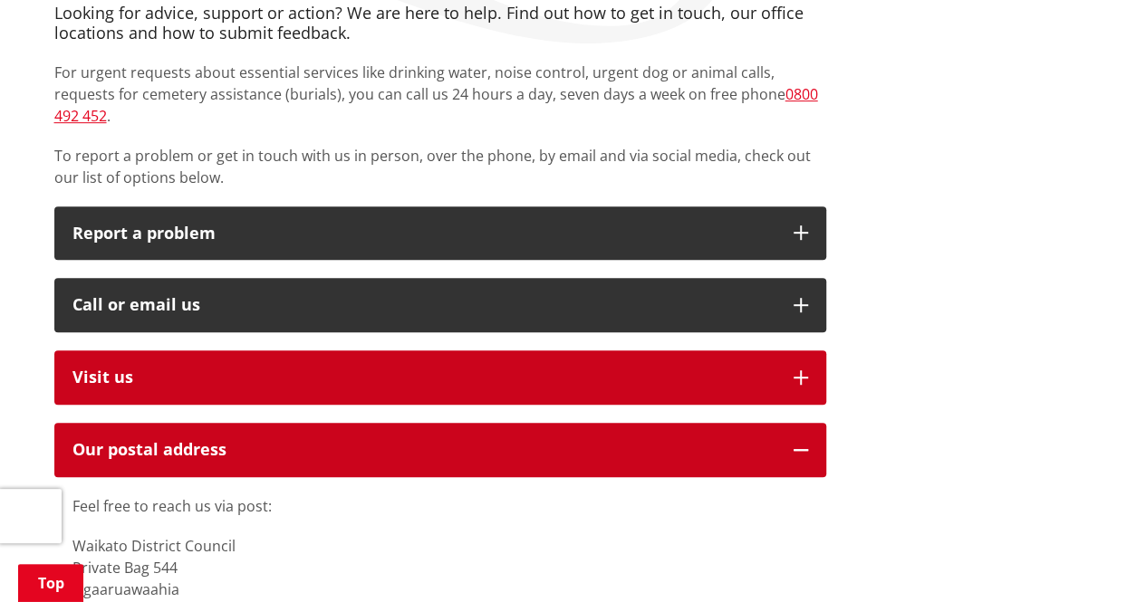 The height and width of the screenshot is (602, 1146). I want to click on p: For urgent requests about essential services like drinking water, noise control, urgent dog or an..., so click(440, 94).